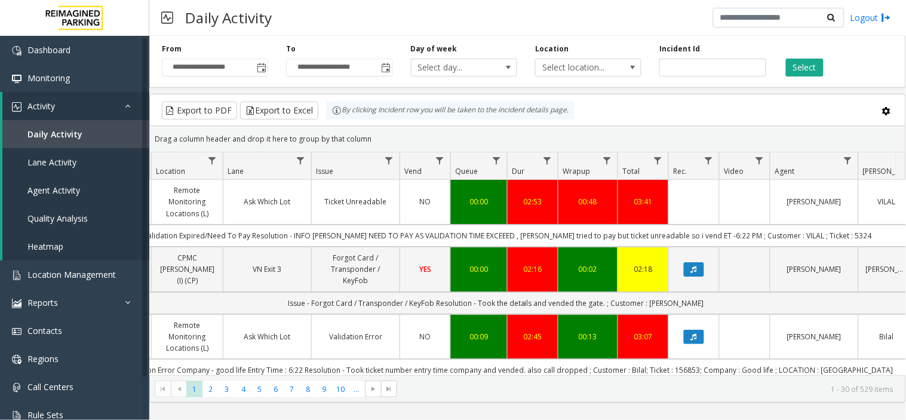 The height and width of the screenshot is (420, 906). What do you see at coordinates (324, 171) in the screenshot?
I see `span: Issue` at bounding box center [324, 171].